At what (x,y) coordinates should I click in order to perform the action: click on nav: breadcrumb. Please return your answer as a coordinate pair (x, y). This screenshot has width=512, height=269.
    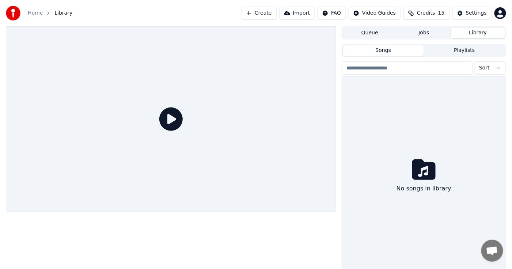
    Looking at the image, I should click on (50, 13).